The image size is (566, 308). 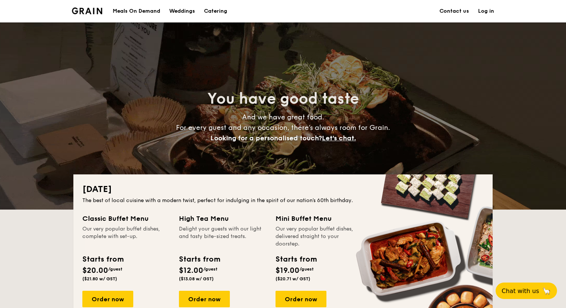 What do you see at coordinates (266, 138) in the screenshot?
I see `span: Looking for a personalised touch?` at bounding box center [266, 138].